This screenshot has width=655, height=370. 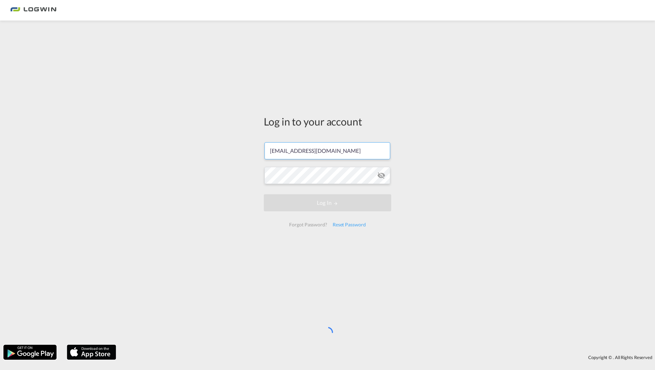 I want to click on button: LOGIN, so click(x=327, y=203).